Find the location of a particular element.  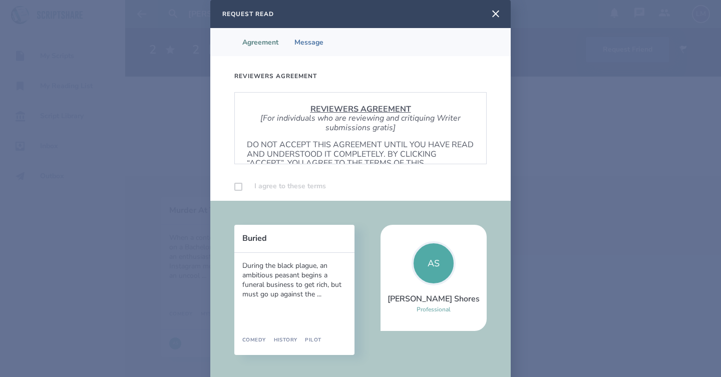

div: AS is located at coordinates (433, 263).